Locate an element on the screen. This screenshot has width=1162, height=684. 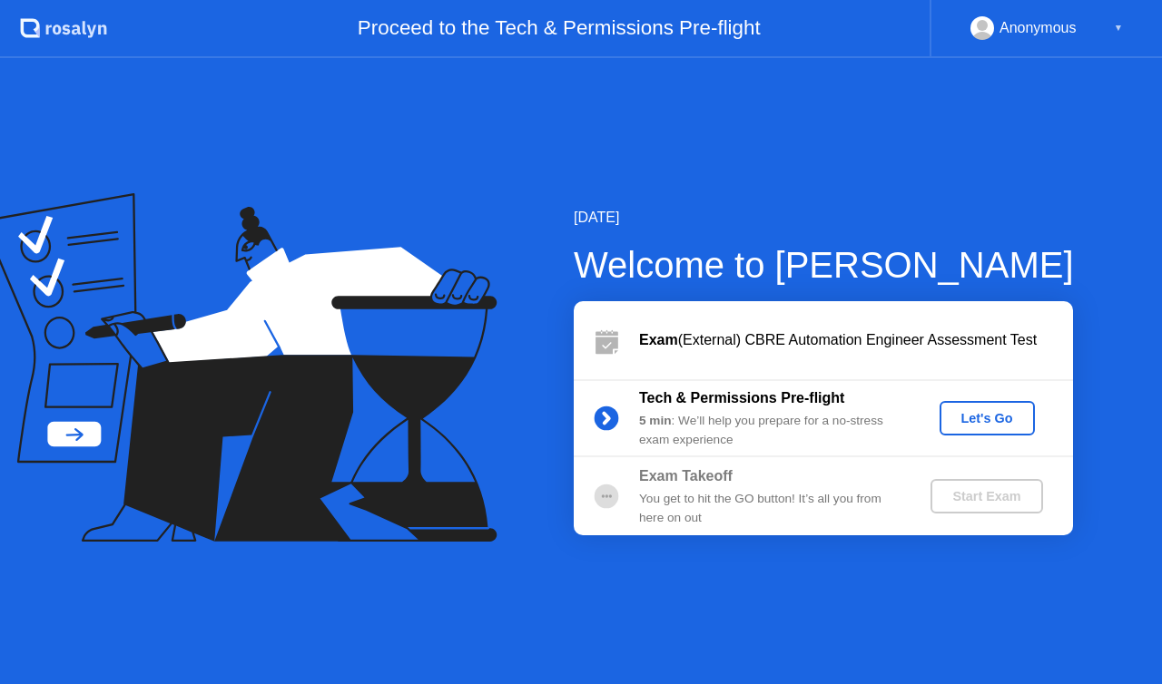
div: : We’ll help you prepare for a no-stress exam experience is located at coordinates (770, 430).